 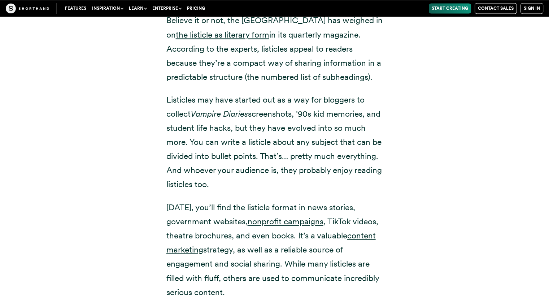 What do you see at coordinates (108, 8) in the screenshot?
I see `button: Inspiration` at bounding box center [108, 8].